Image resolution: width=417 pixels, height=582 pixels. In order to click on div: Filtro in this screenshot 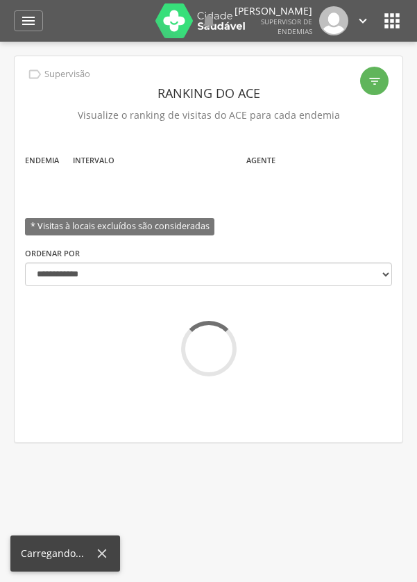, I will do `click(374, 81)`.